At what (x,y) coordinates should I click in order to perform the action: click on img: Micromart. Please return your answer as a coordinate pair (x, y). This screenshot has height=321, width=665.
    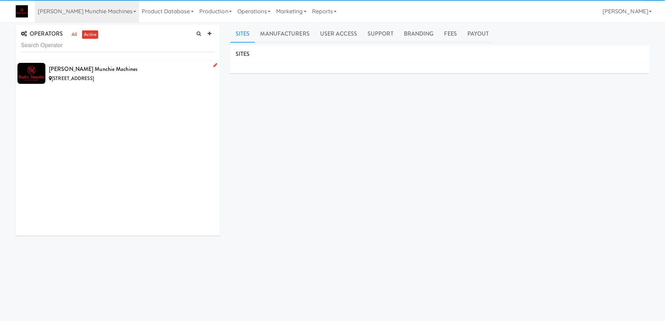
    Looking at the image, I should click on (22, 11).